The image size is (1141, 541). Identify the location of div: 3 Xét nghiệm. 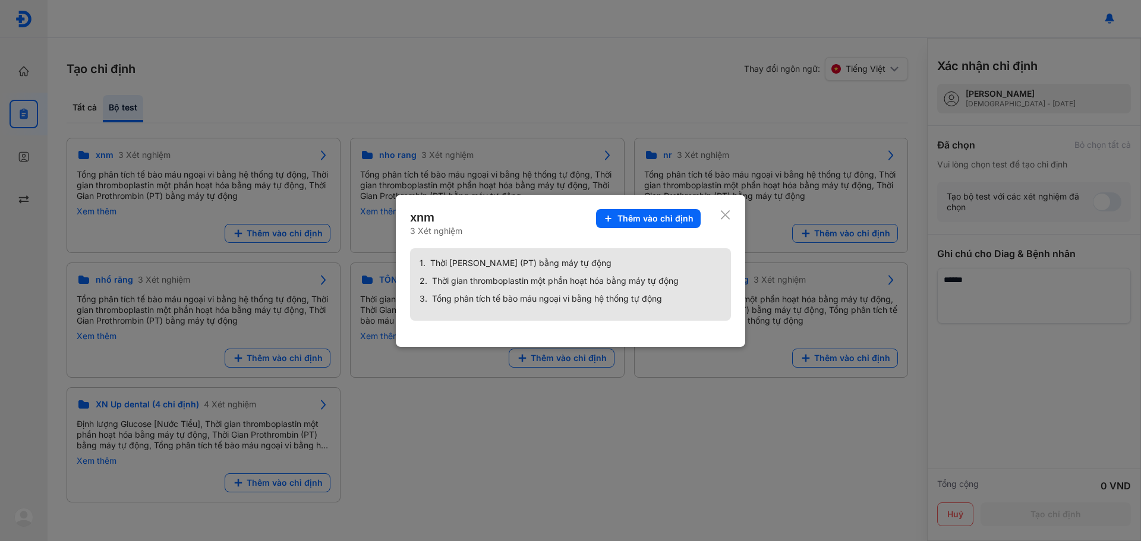
(436, 231).